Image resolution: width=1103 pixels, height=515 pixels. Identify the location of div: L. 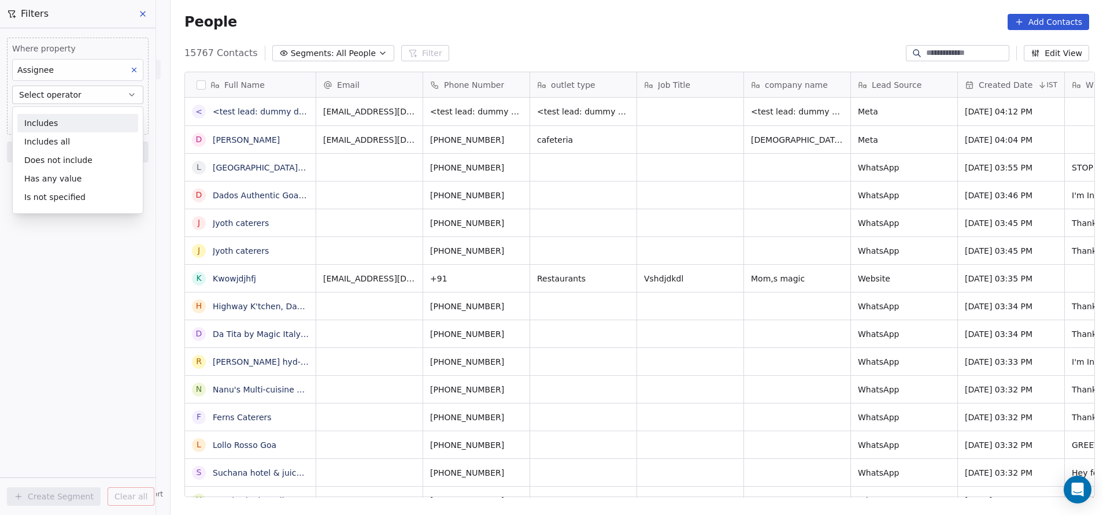
(199, 167).